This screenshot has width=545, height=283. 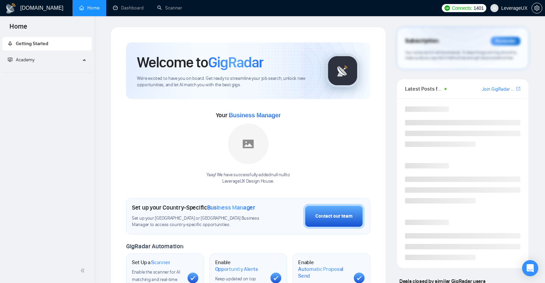 I want to click on h1: Set Up a, so click(x=151, y=263).